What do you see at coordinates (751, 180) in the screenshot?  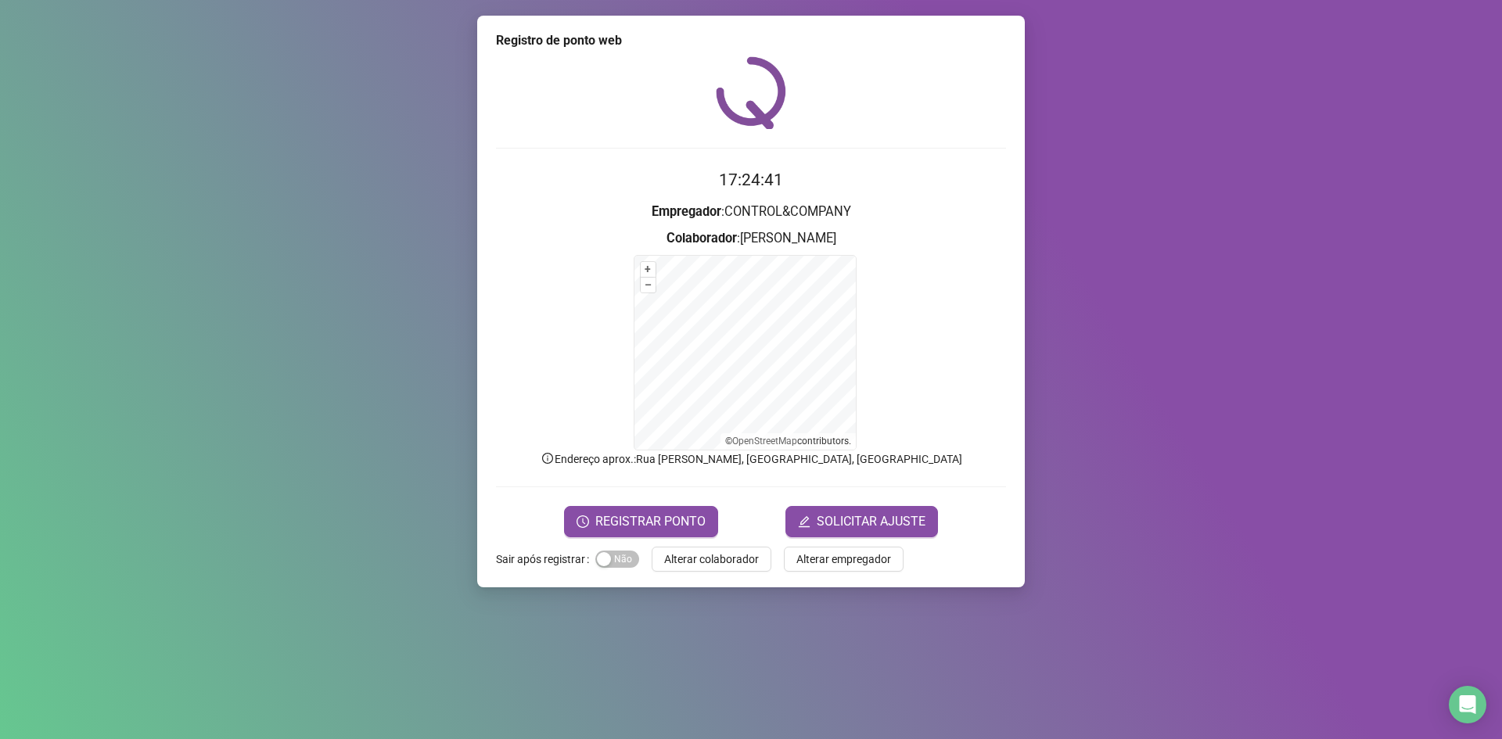 I see `time: 17:24:41` at bounding box center [751, 180].